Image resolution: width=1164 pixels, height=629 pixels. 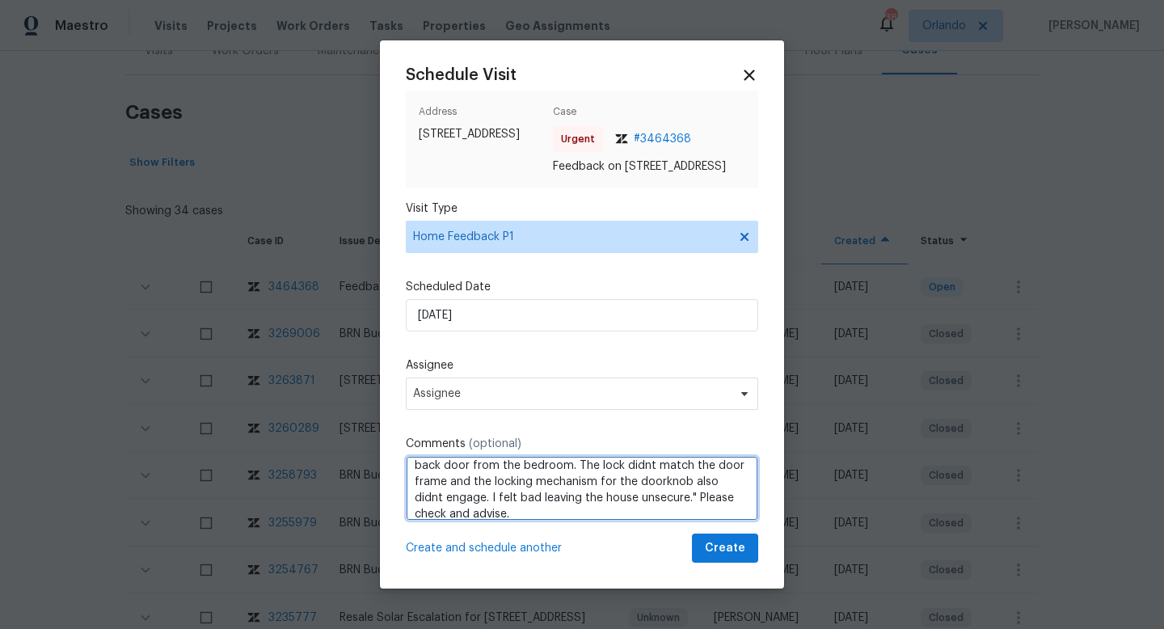 What do you see at coordinates (572, 394) in the screenshot?
I see `span: Assignee` at bounding box center [572, 394].